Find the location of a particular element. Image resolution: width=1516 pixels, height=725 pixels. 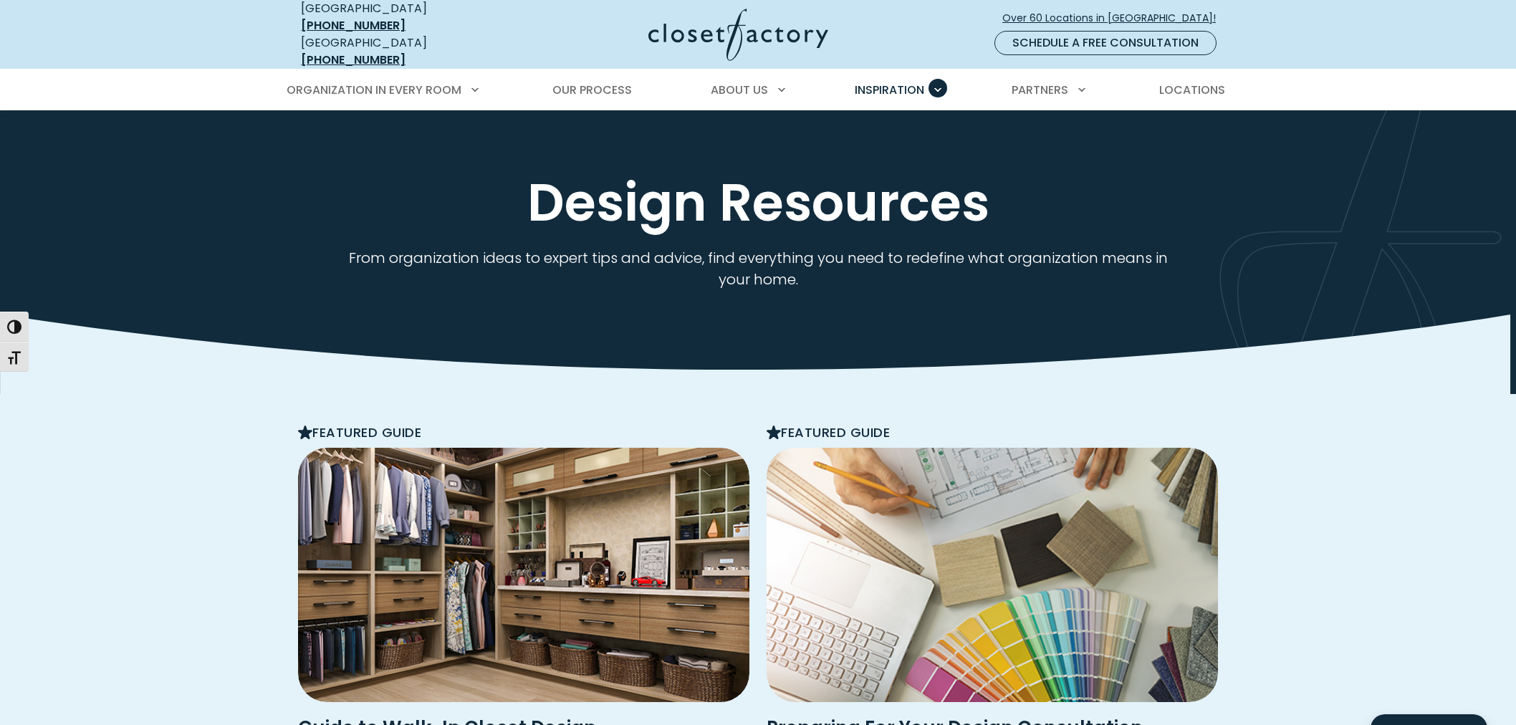

a: Schedule a Free Consultation is located at coordinates (1106, 43).